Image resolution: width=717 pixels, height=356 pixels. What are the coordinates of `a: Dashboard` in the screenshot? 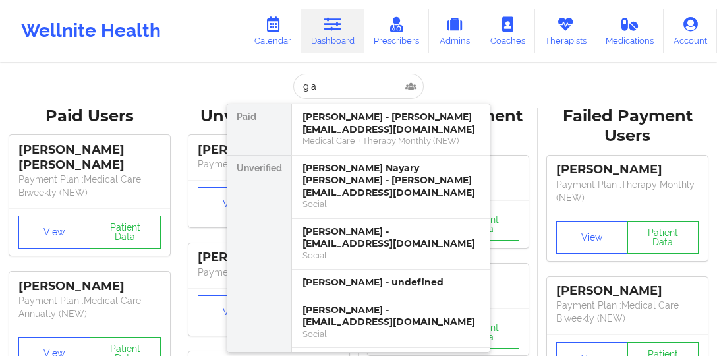 It's located at (333, 31).